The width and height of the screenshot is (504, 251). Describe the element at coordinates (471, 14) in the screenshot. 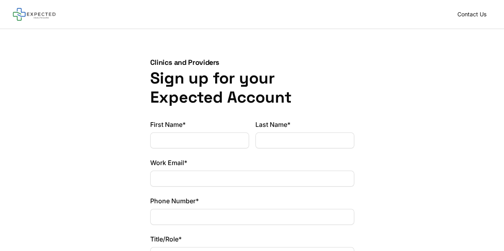

I see `a: Contact Us` at that location.